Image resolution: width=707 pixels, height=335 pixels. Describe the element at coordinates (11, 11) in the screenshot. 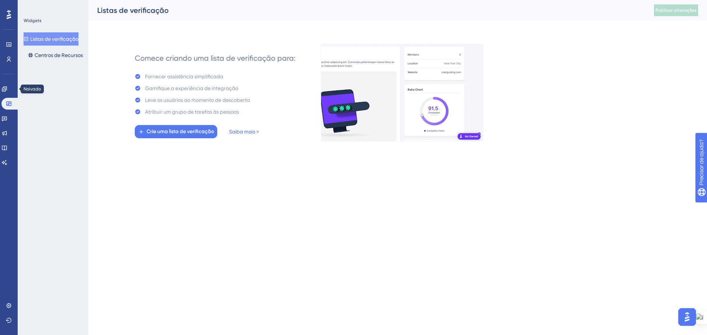

I see `button: Abra o iniciador do assistente de IA` at that location.